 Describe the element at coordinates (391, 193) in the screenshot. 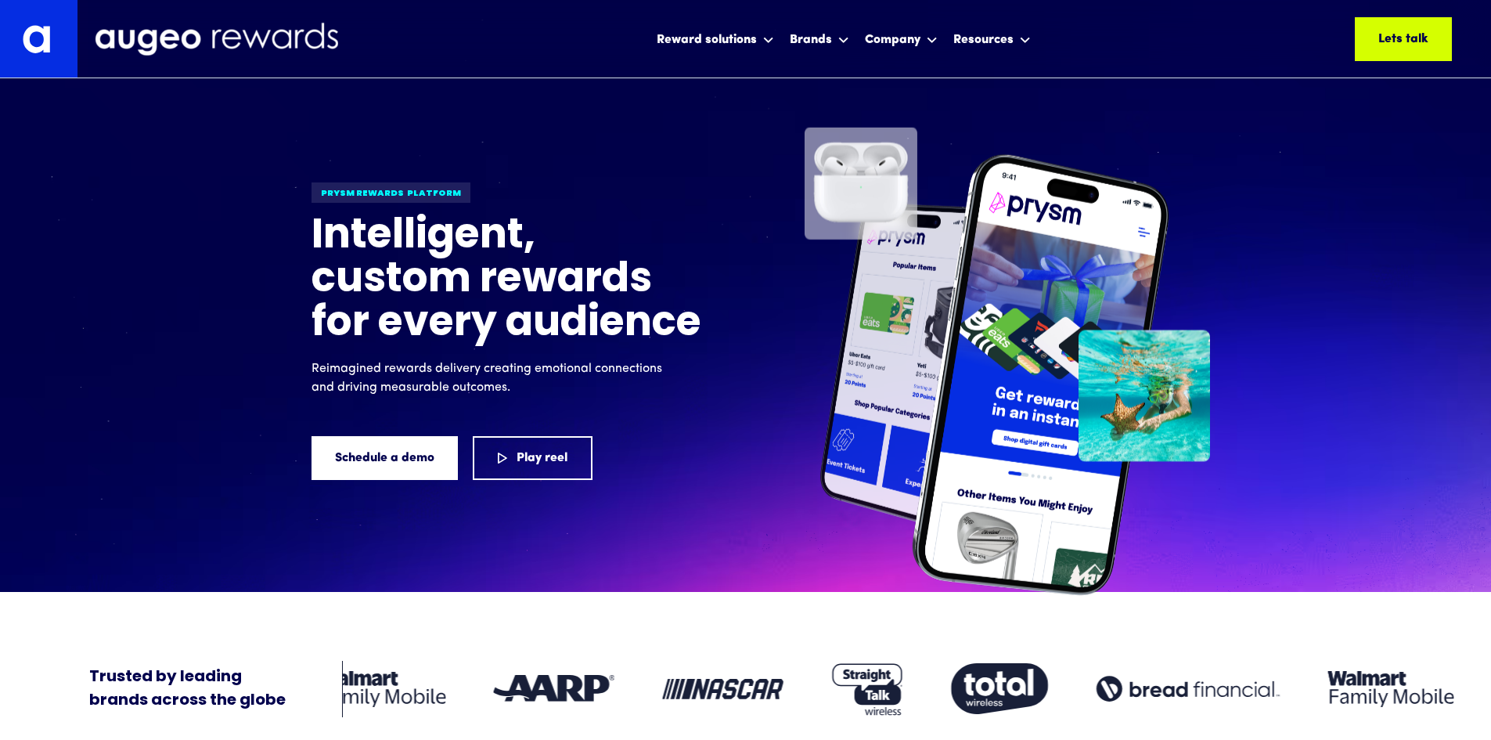

I see `div: Prysm Rewards platform` at that location.